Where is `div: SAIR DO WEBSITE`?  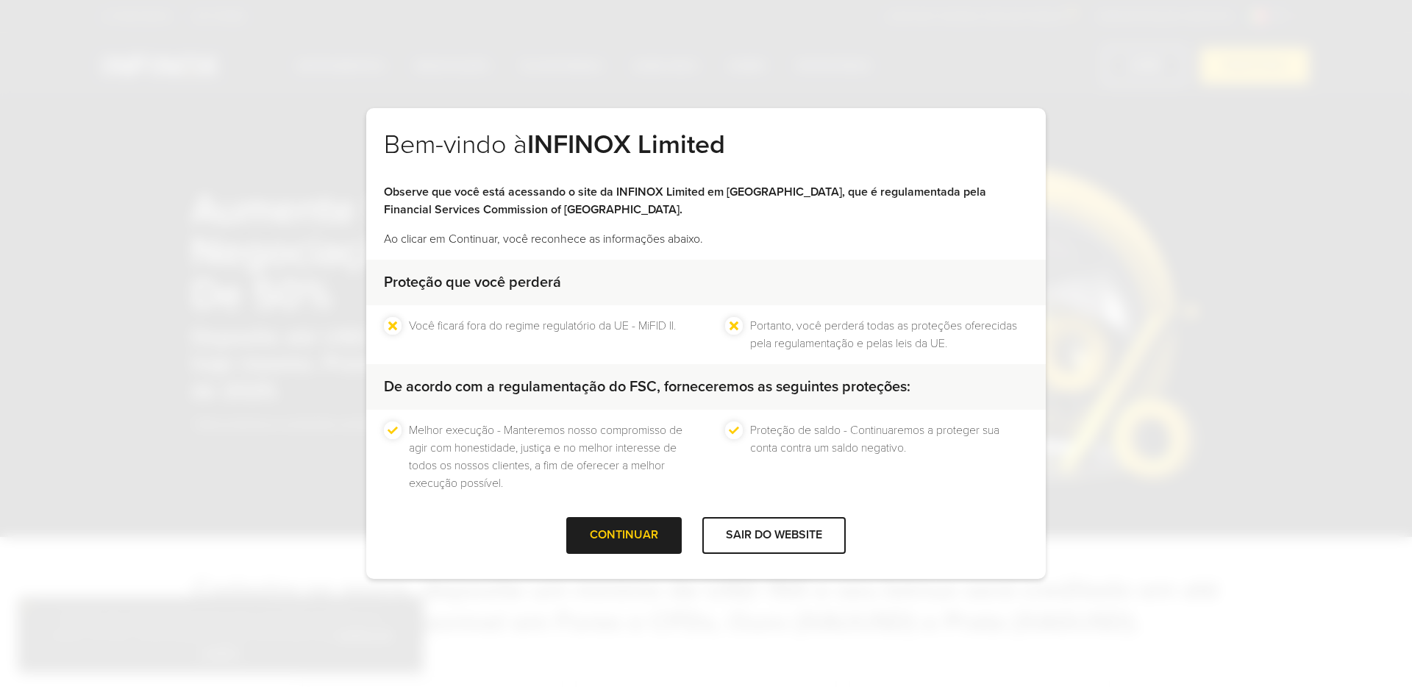
div: SAIR DO WEBSITE is located at coordinates (774, 535).